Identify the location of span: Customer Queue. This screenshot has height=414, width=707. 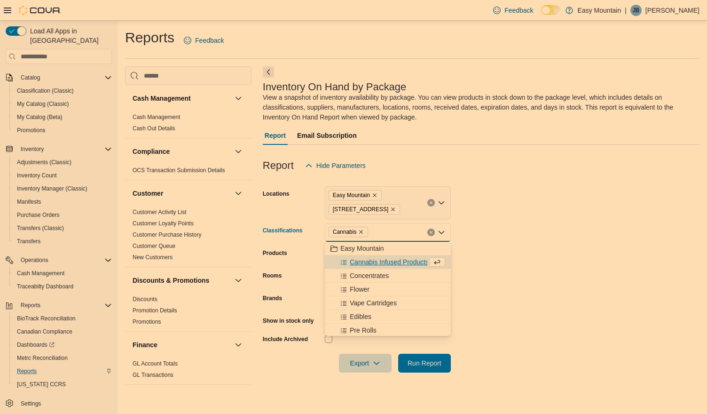
(154, 246).